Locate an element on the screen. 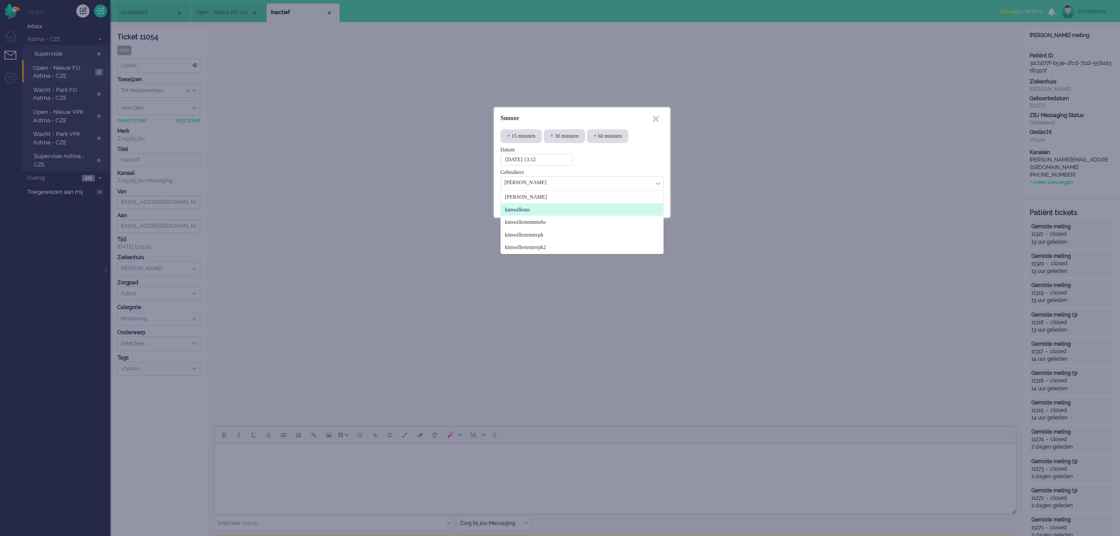  body: Rich Text Area. Press ALT-0 for help. is located at coordinates (401, 11).